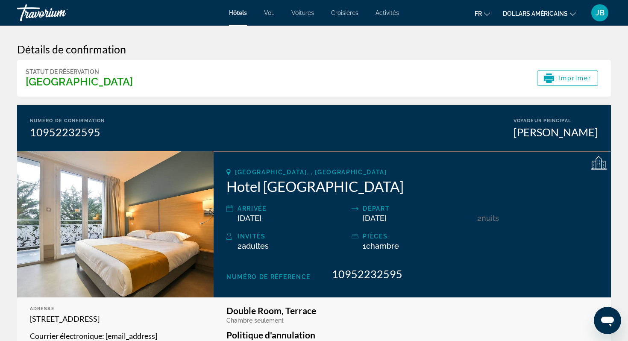 This screenshot has width=628, height=341. What do you see at coordinates (482, 13) in the screenshot?
I see `button: Changer de langue` at bounding box center [482, 13].